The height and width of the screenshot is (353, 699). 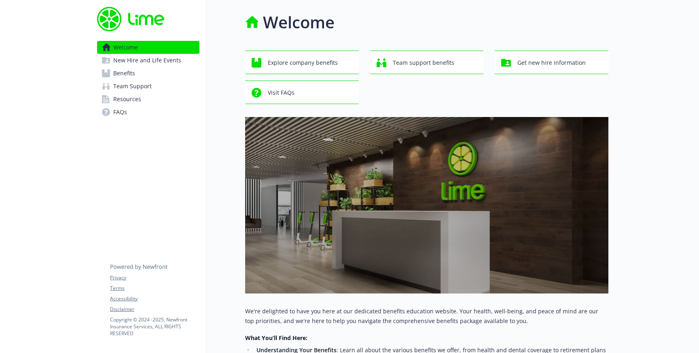 What do you see at coordinates (148, 47) in the screenshot?
I see `a: Welcome` at bounding box center [148, 47].